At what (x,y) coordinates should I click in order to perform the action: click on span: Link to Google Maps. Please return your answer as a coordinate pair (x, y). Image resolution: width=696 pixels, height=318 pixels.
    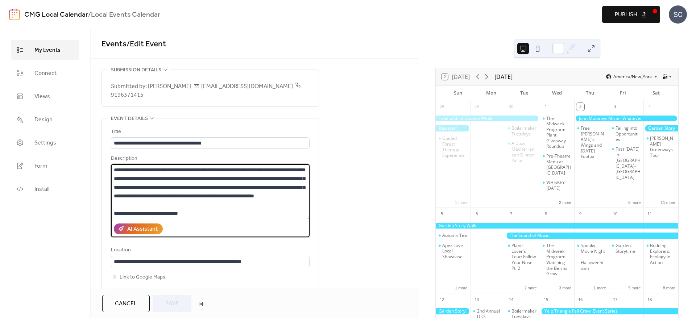
    Looking at the image, I should click on (143, 278).